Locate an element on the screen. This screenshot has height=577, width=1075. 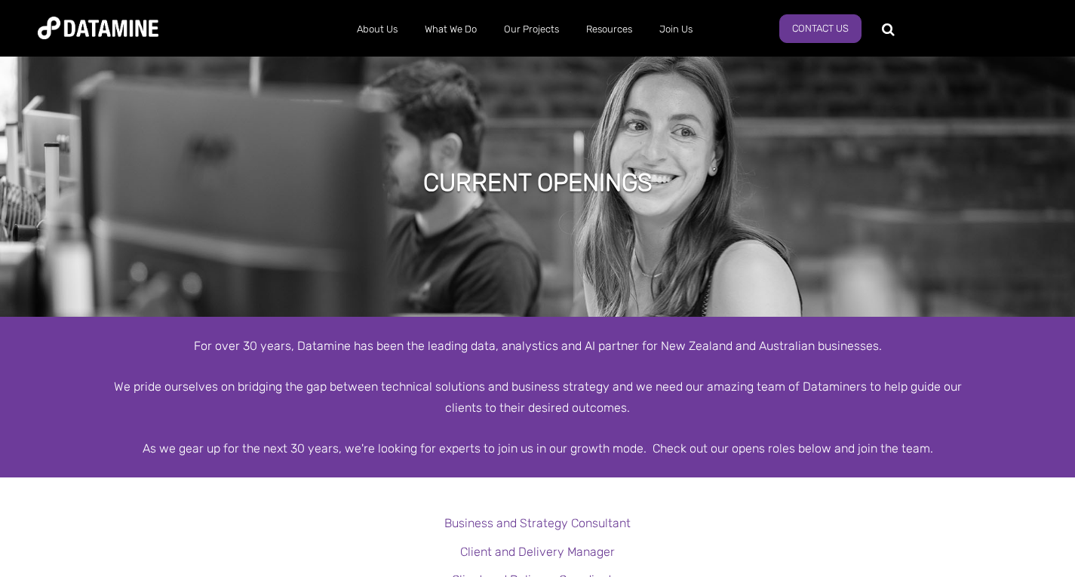
a: Business and Strategy Consultant is located at coordinates (537, 523).